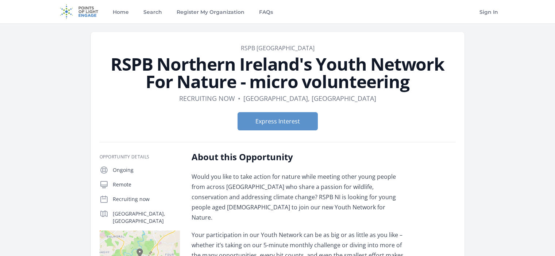  I want to click on h3: Opportunity Details, so click(140, 157).